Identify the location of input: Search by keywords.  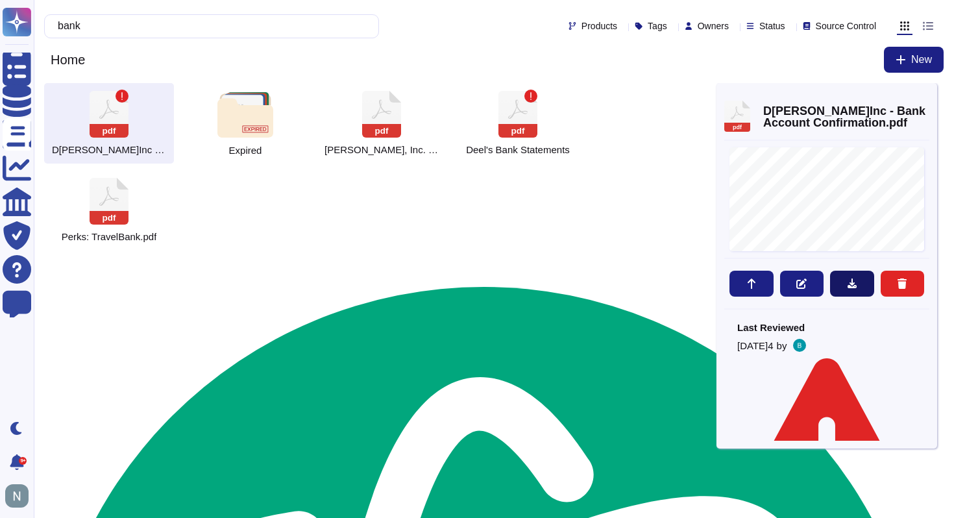
(208, 26).